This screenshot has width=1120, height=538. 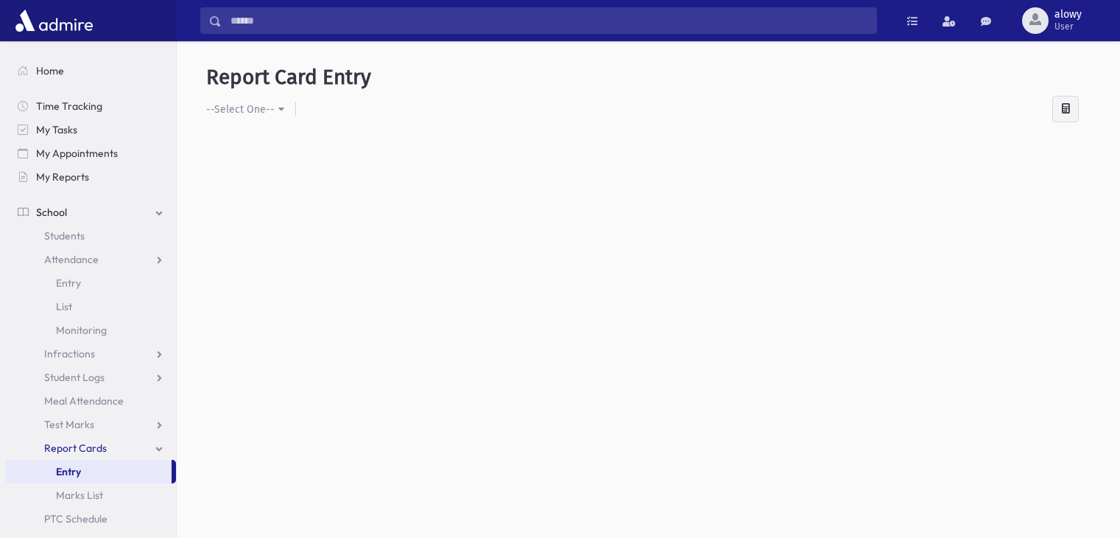 What do you see at coordinates (74, 377) in the screenshot?
I see `span: Student Logs` at bounding box center [74, 377].